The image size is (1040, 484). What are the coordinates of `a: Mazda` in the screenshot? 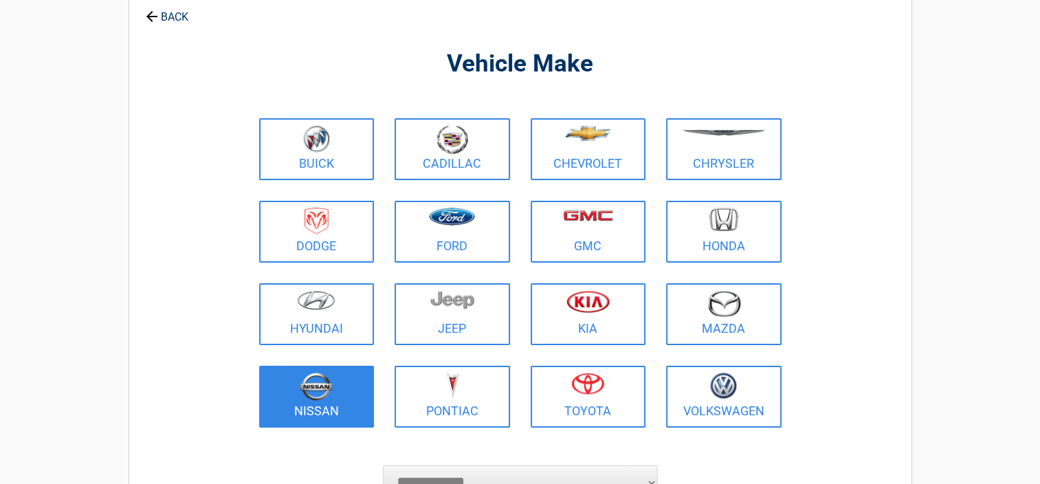 It's located at (724, 314).